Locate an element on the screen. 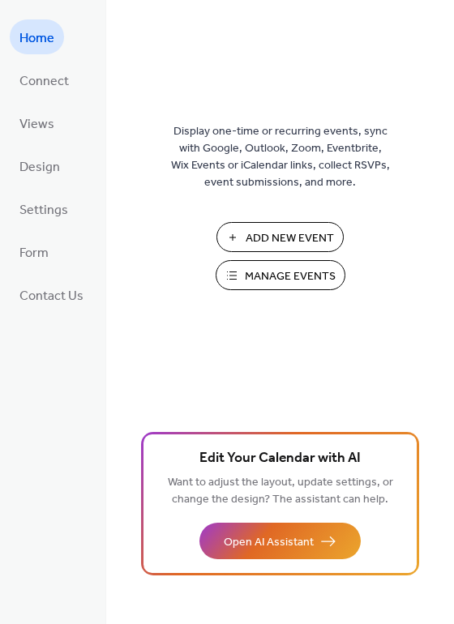 The width and height of the screenshot is (454, 624). span: Form is located at coordinates (34, 253).